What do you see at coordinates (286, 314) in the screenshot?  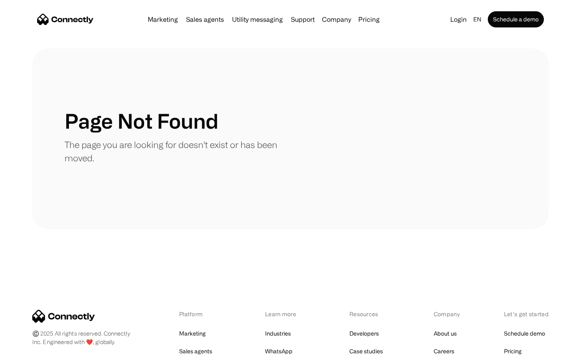 I see `div: Learn more` at bounding box center [286, 314].